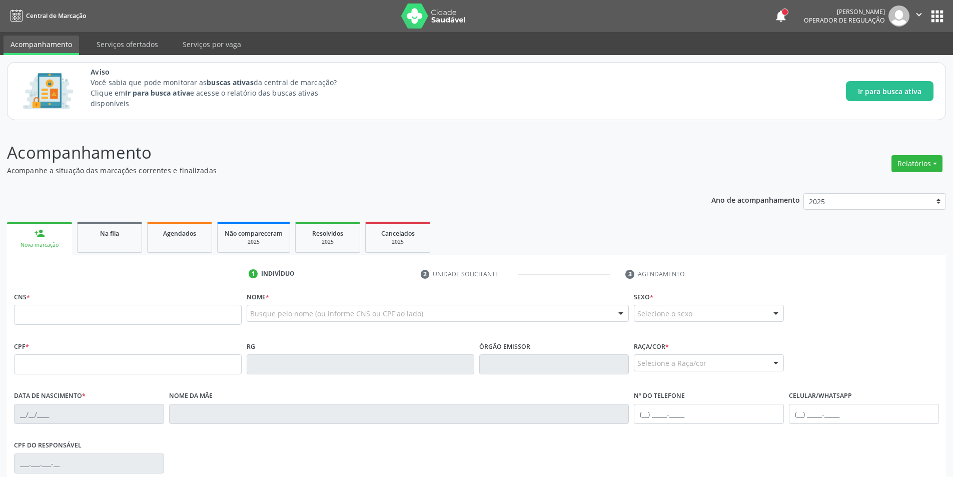 Image resolution: width=953 pixels, height=477 pixels. What do you see at coordinates (48, 91) in the screenshot?
I see `img: Imagem de CalloutCard` at bounding box center [48, 91].